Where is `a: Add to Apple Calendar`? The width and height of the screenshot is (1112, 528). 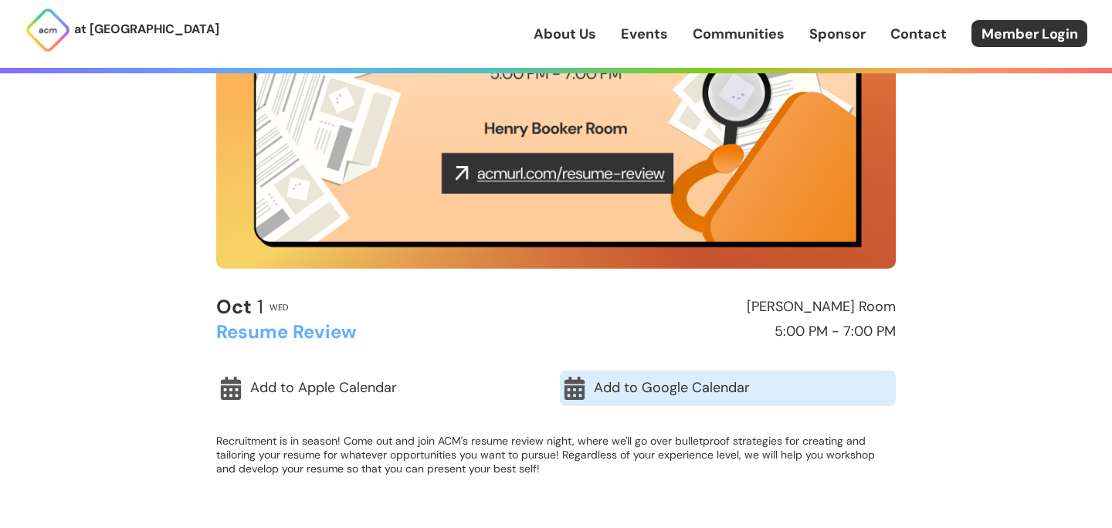 a: Add to Apple Calendar is located at coordinates (384, 388).